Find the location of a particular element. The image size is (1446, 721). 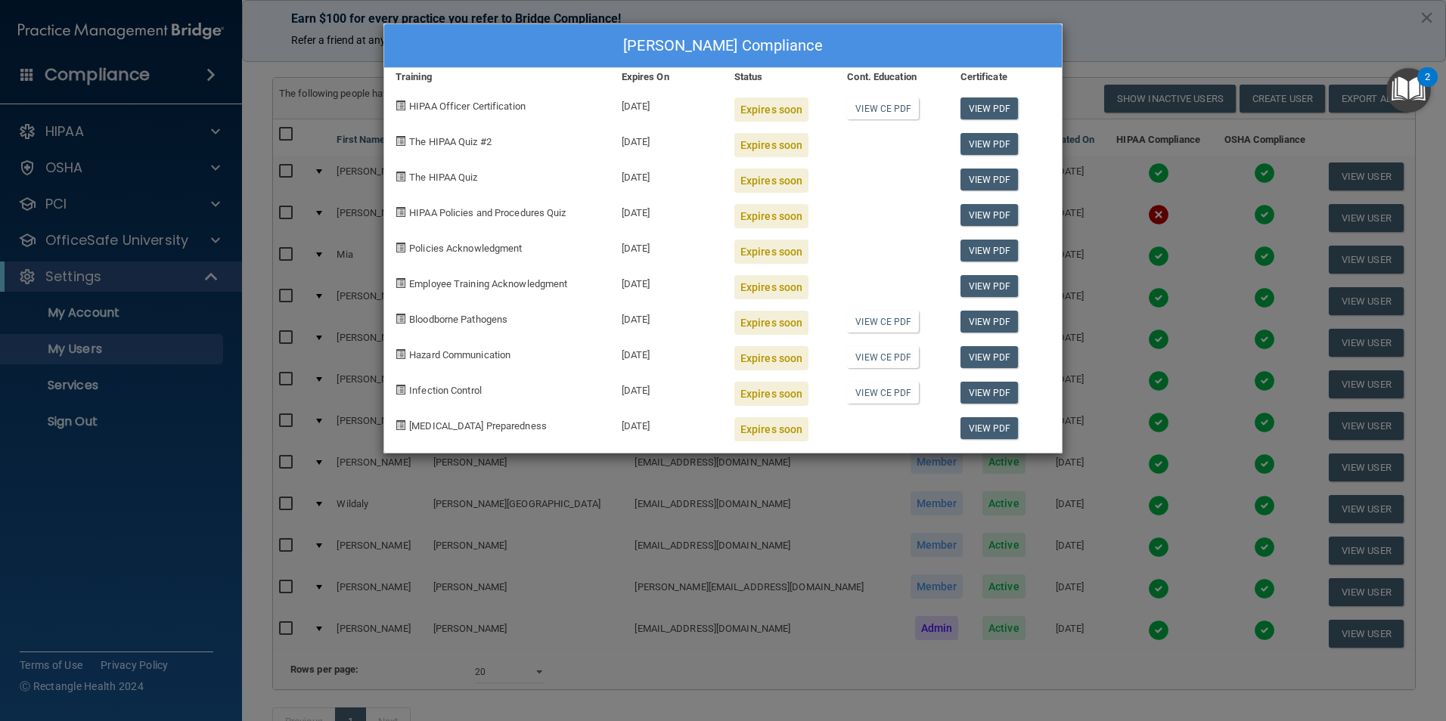

span: HIPAA Officer Certification is located at coordinates (467, 106).